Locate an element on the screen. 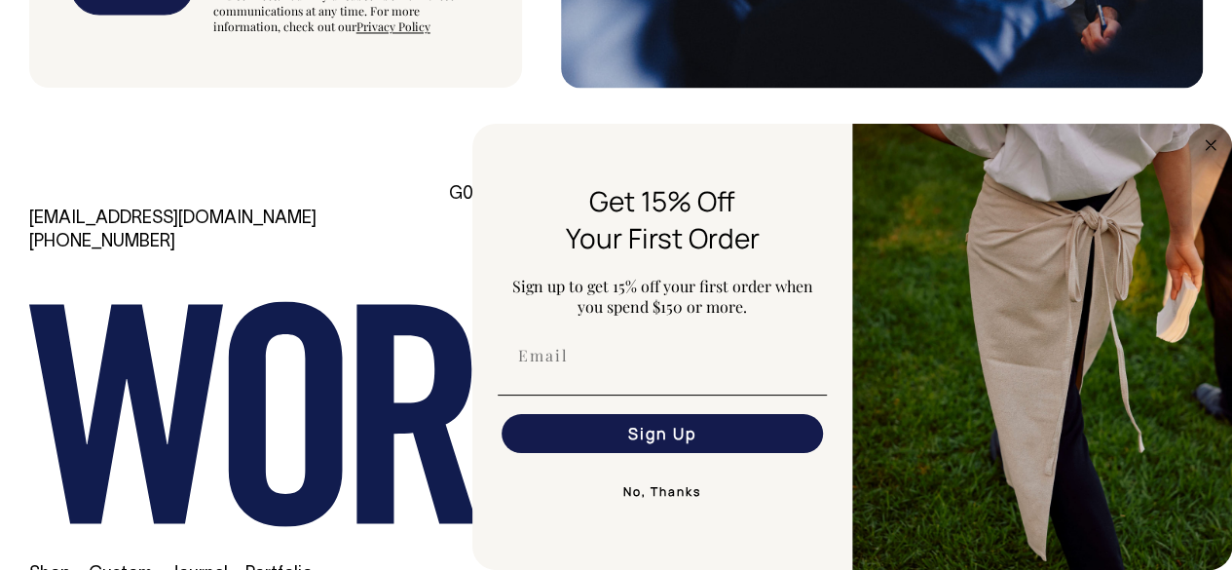  input: Email is located at coordinates (663, 356).